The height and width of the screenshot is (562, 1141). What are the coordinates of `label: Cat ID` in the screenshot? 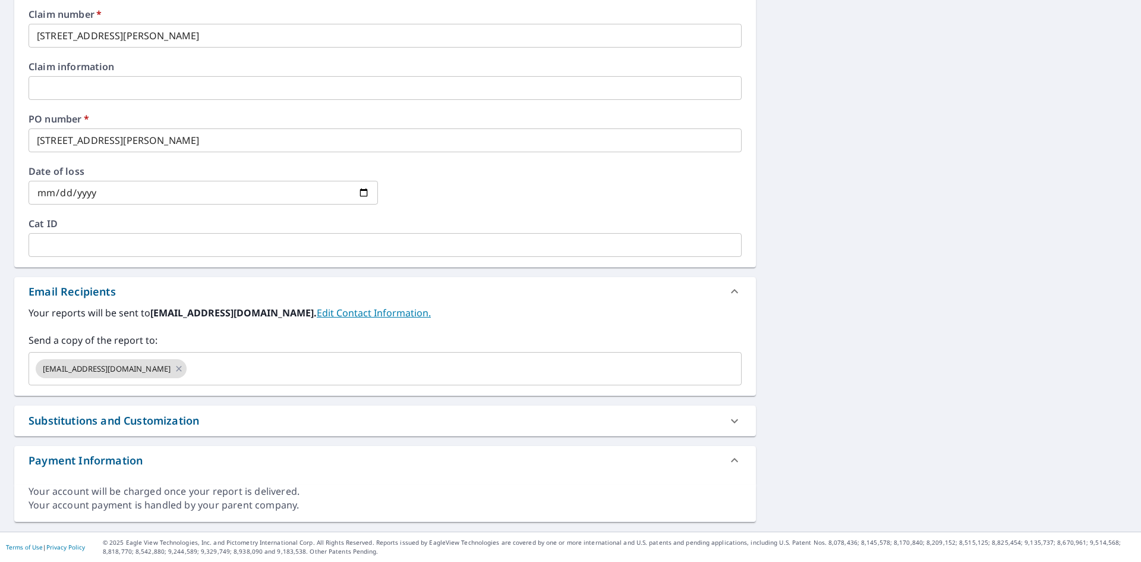 It's located at (385, 224).